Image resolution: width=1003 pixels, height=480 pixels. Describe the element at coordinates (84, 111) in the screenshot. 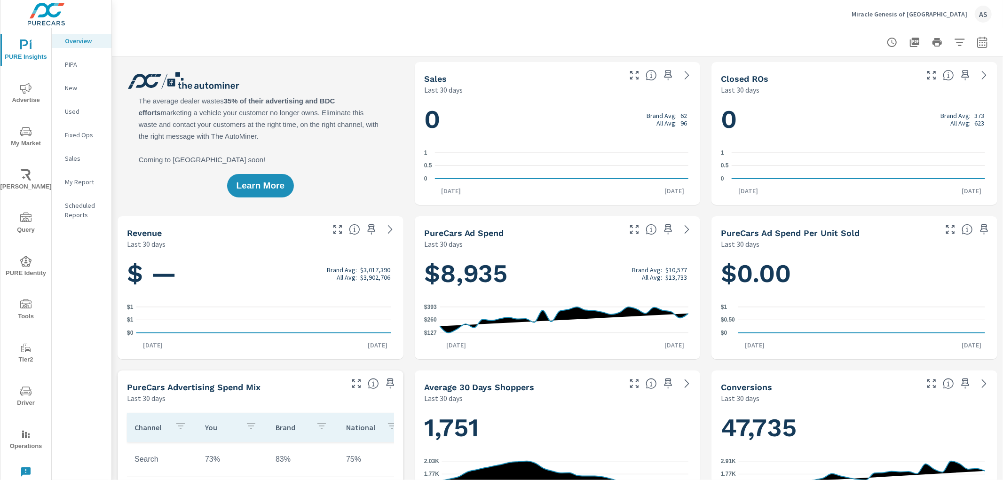

I see `p: Used` at that location.